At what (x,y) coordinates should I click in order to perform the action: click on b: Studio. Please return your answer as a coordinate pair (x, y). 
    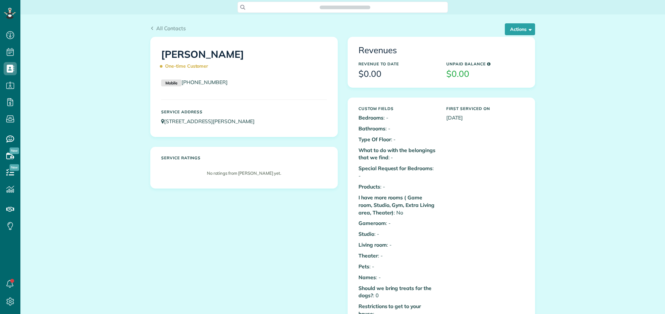
    Looking at the image, I should click on (366, 234).